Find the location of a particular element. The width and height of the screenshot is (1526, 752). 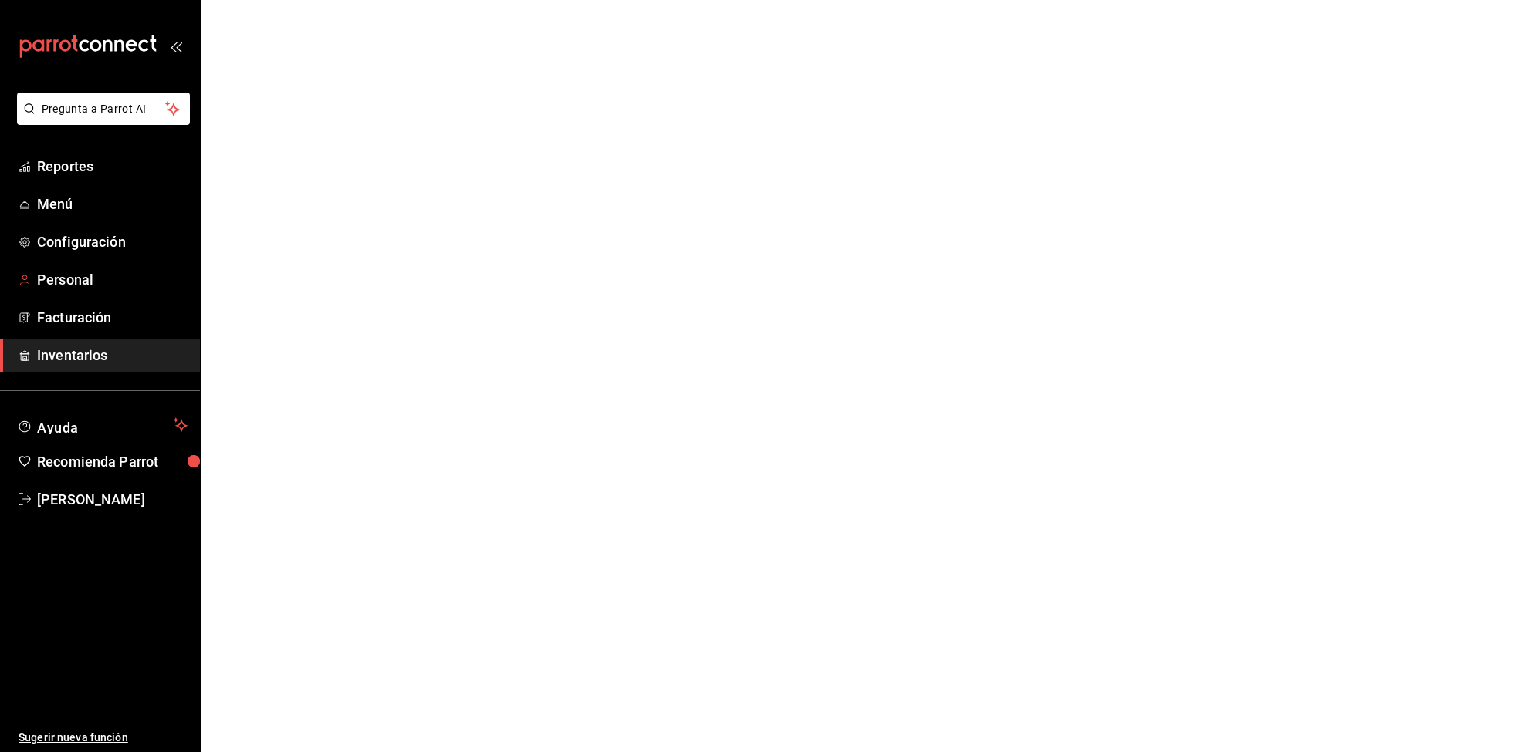

span: Configuración is located at coordinates (112, 242).